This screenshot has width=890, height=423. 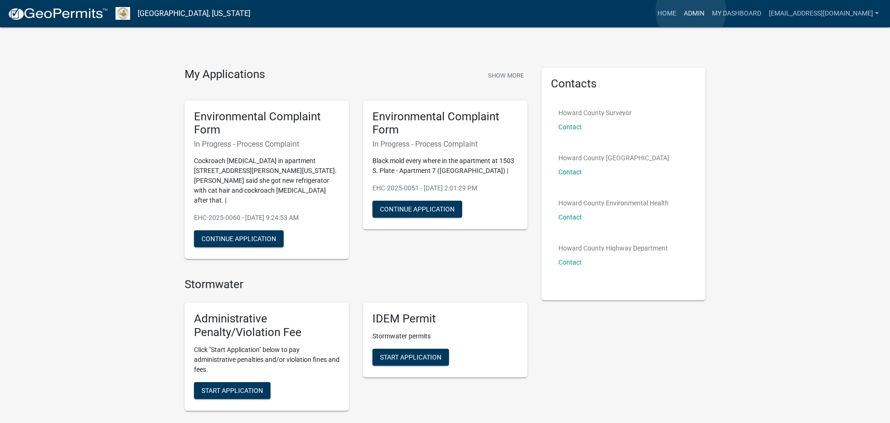 What do you see at coordinates (445, 319) in the screenshot?
I see `h5: IDEM Permit` at bounding box center [445, 319].